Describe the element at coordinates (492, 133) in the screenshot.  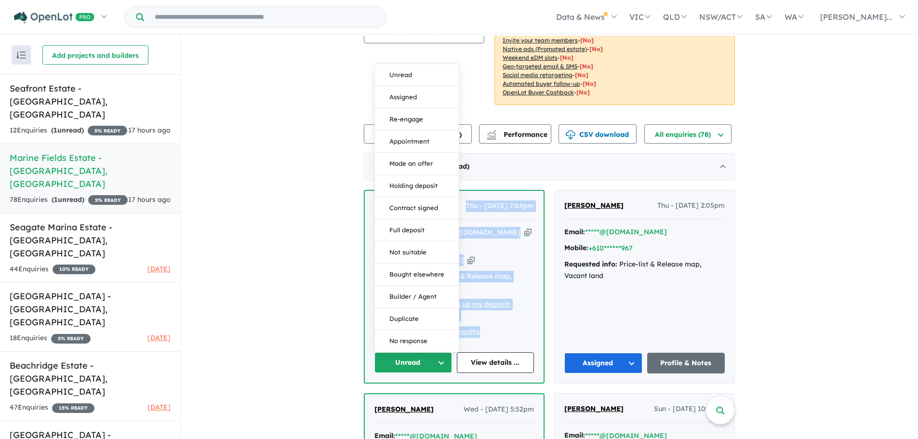
I see `img: line-chart.svg` at that location.